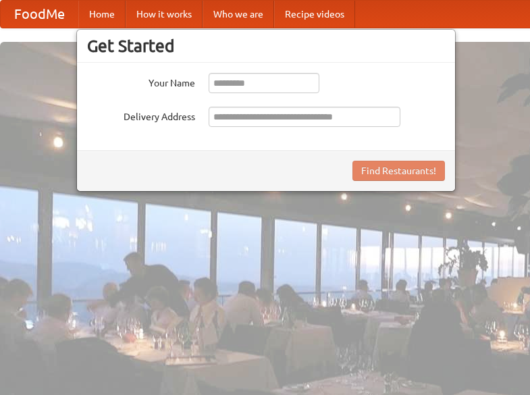 This screenshot has height=395, width=530. I want to click on label: Delivery Address, so click(141, 115).